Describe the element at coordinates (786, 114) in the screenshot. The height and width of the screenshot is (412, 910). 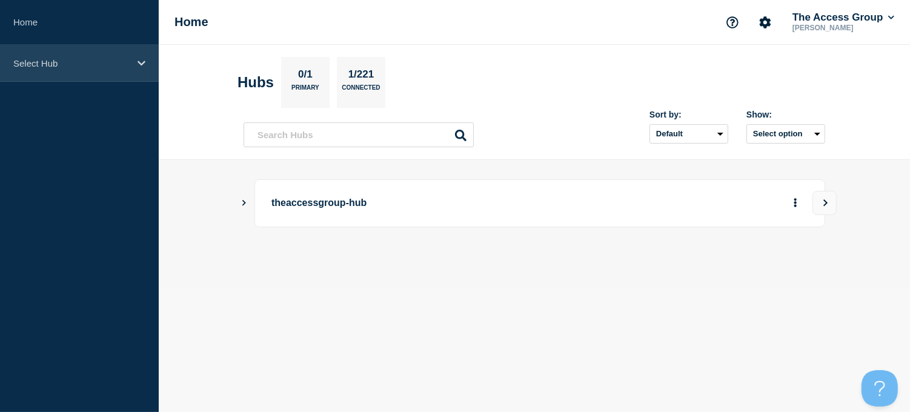
I see `div: Show:` at that location.